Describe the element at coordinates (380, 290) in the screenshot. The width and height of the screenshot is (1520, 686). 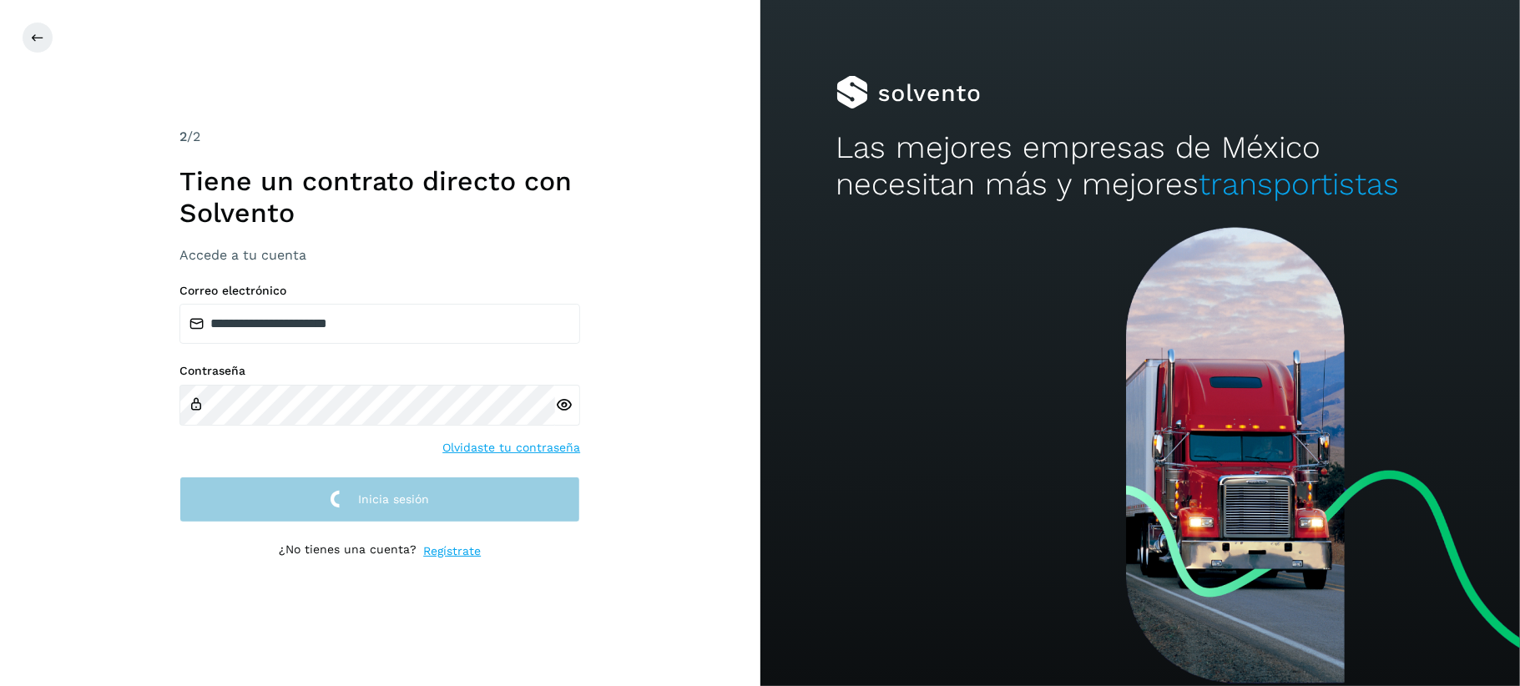
I see `label: Correo electrónico` at that location.